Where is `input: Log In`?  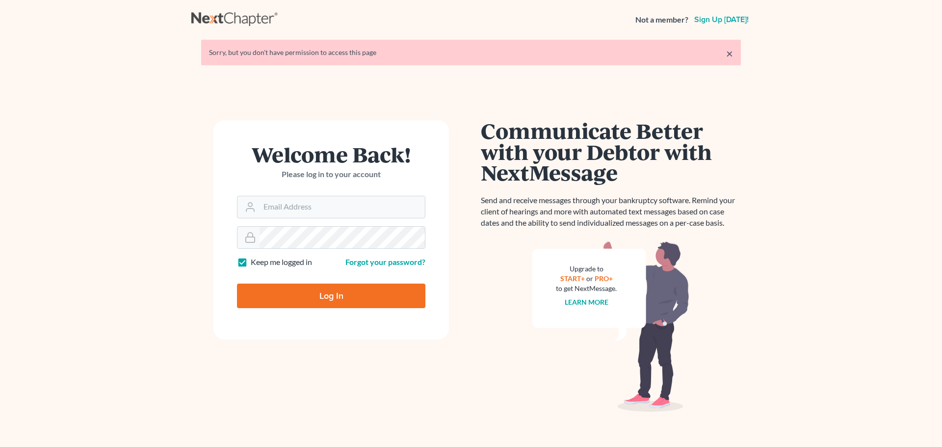 input: Log In is located at coordinates (331, 296).